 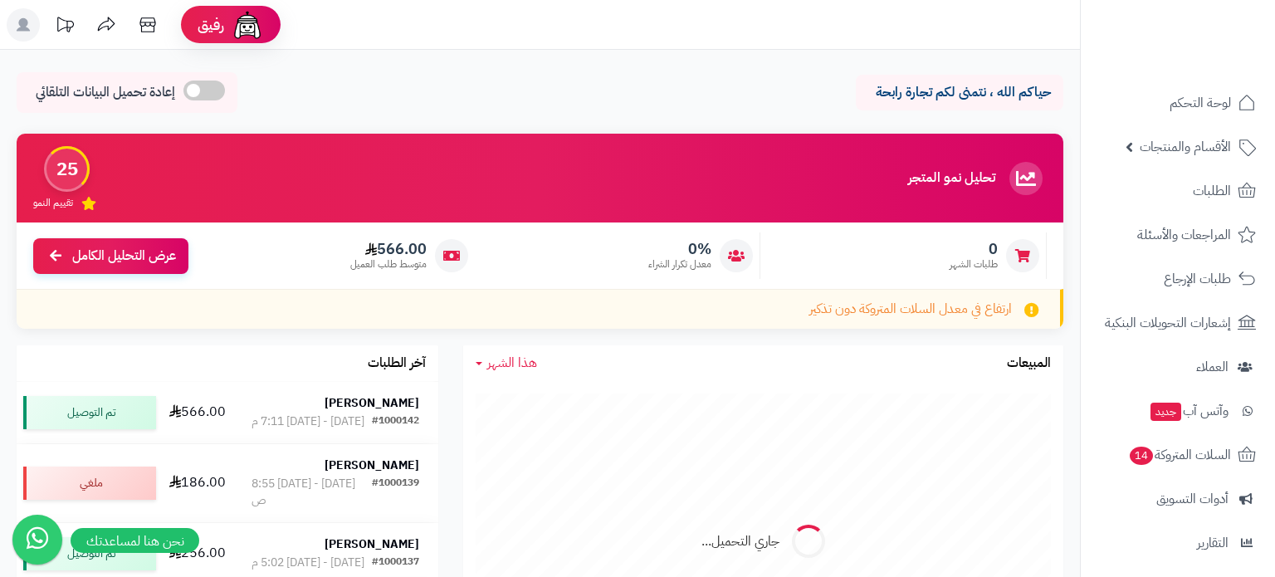 What do you see at coordinates (911, 309) in the screenshot?
I see `span: ارتفاع في معدل السلات المتروكة دون تذكير` at bounding box center [911, 309].